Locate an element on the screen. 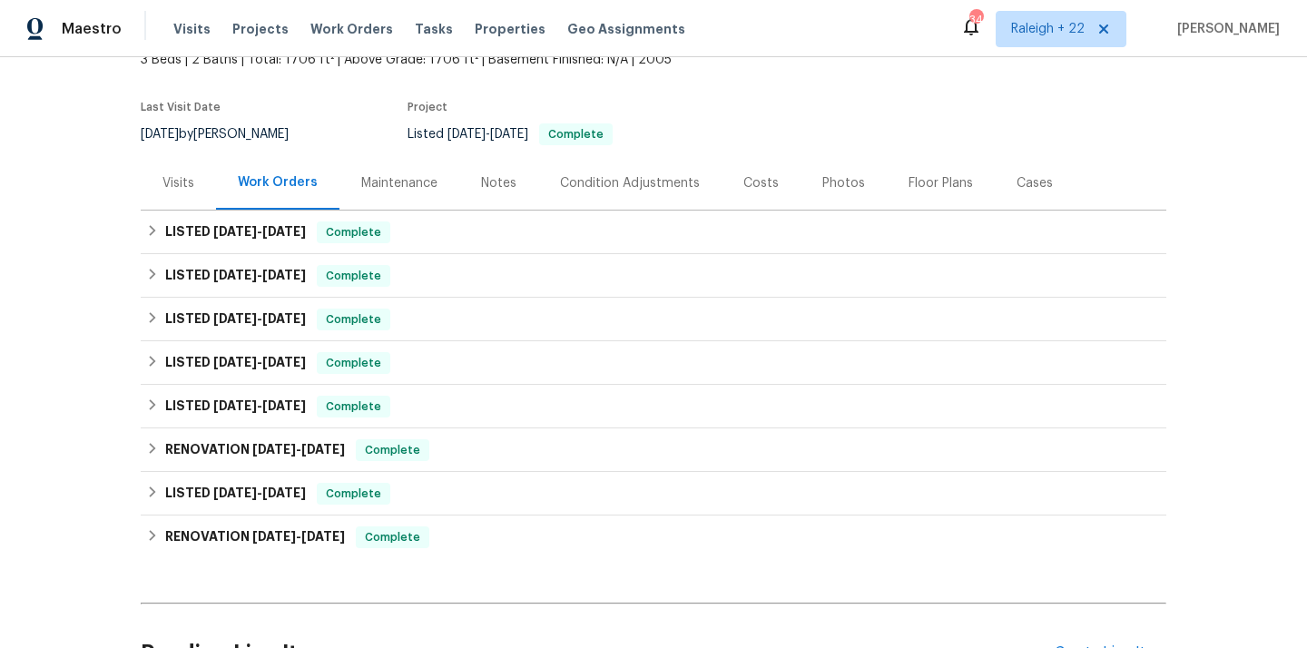 The width and height of the screenshot is (1307, 648). div: Notes is located at coordinates (498, 183).